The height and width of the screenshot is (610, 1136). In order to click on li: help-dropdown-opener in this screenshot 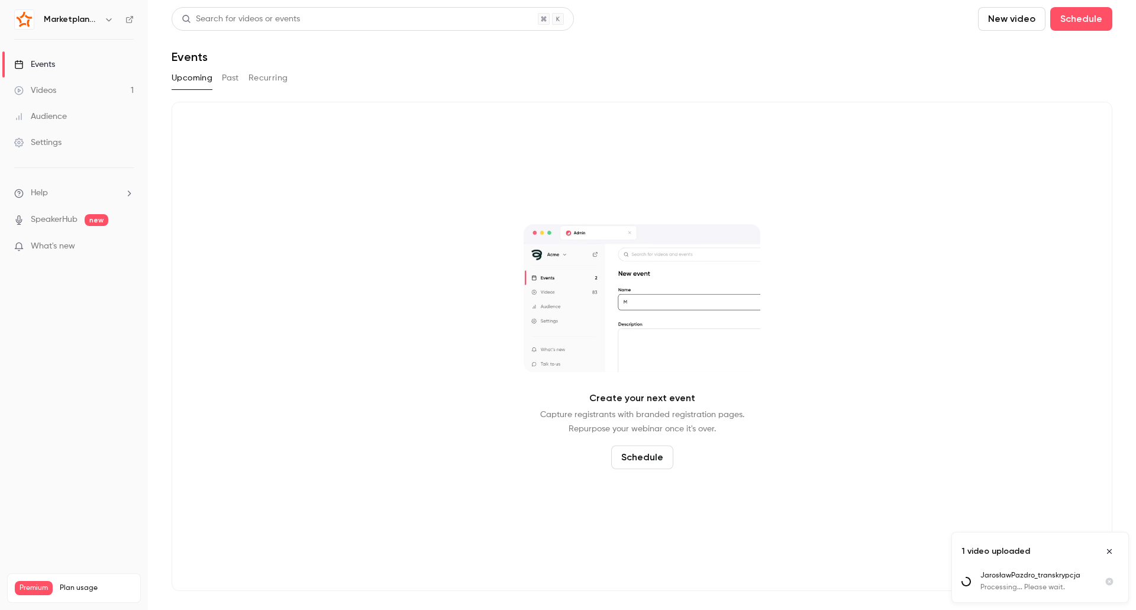, I will do `click(74, 193)`.